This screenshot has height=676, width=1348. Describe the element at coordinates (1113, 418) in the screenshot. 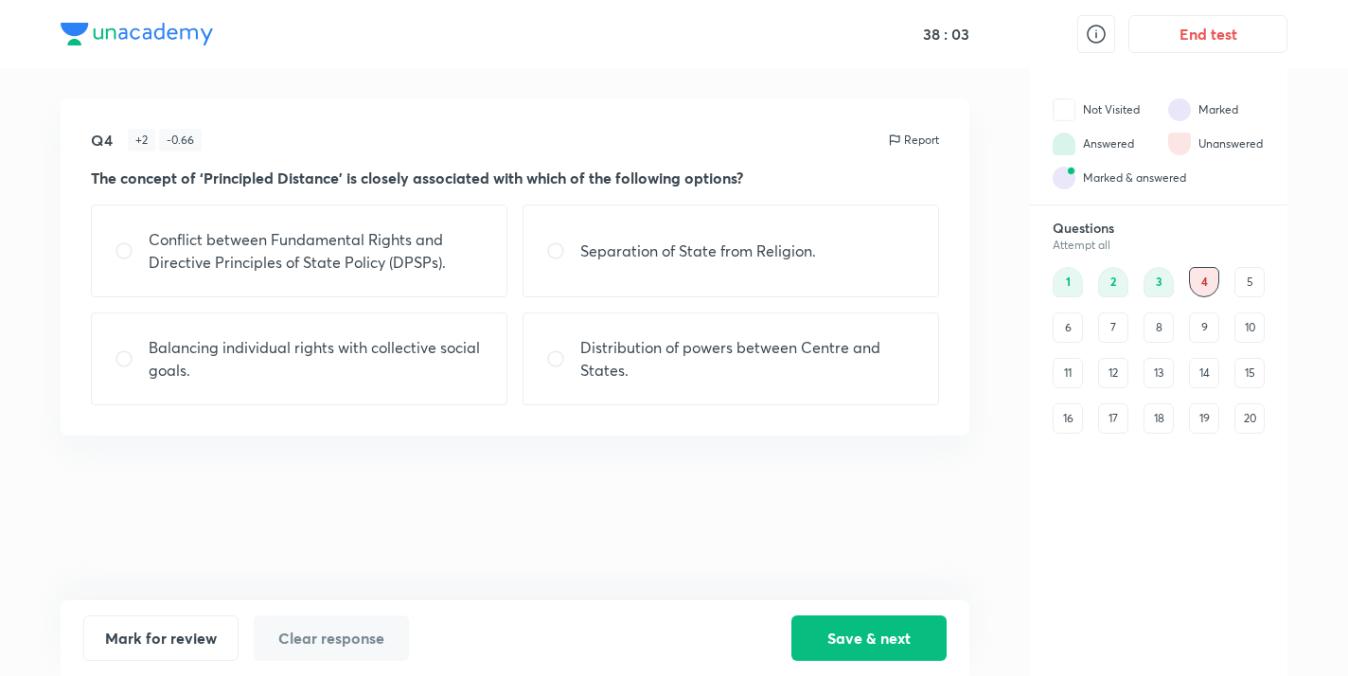

I see `div: 17` at that location.